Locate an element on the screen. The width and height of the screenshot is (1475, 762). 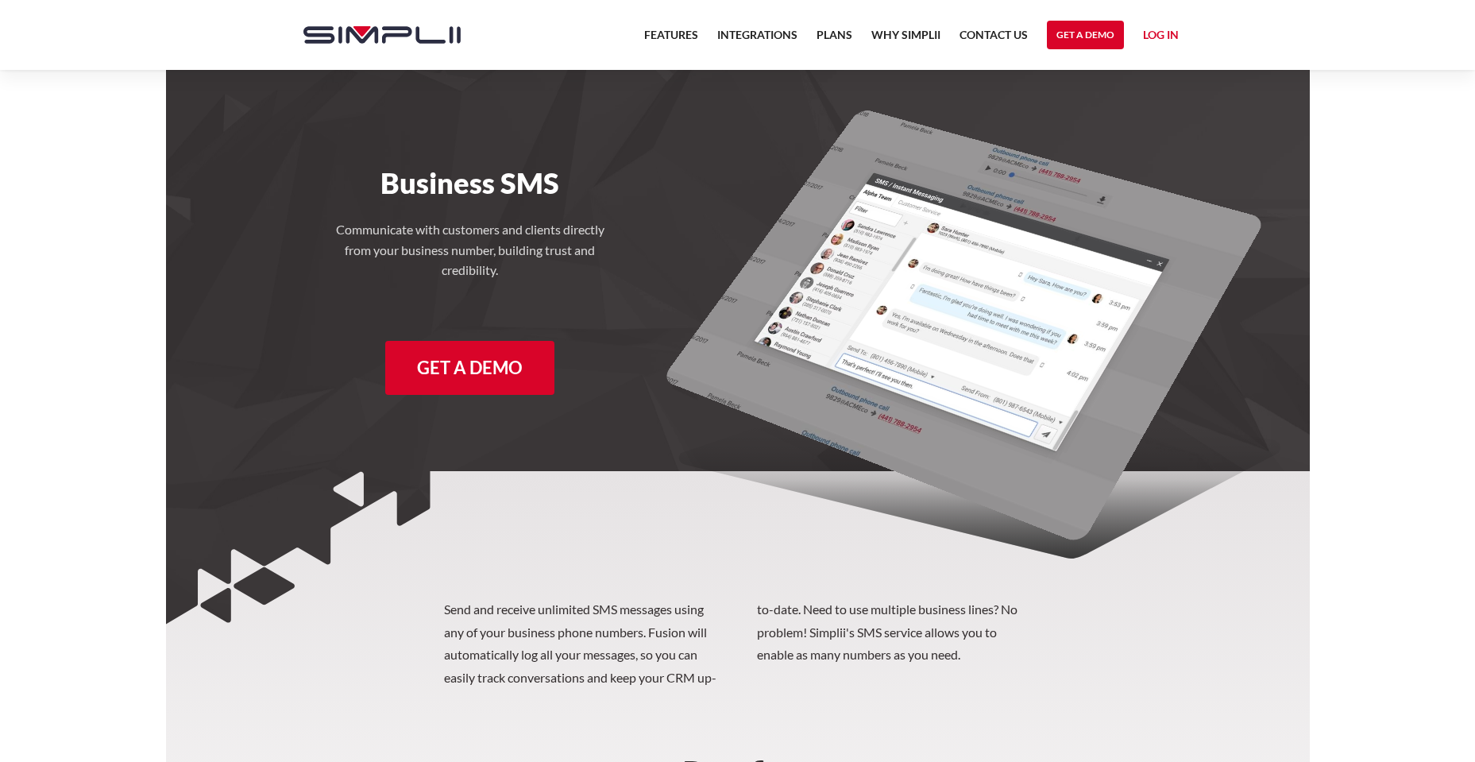
a: Plans is located at coordinates (834, 40).